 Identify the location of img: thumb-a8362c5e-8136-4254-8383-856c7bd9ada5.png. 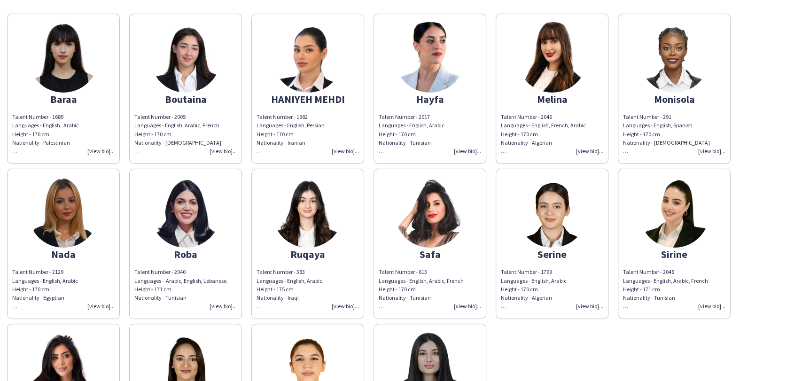
(430, 212).